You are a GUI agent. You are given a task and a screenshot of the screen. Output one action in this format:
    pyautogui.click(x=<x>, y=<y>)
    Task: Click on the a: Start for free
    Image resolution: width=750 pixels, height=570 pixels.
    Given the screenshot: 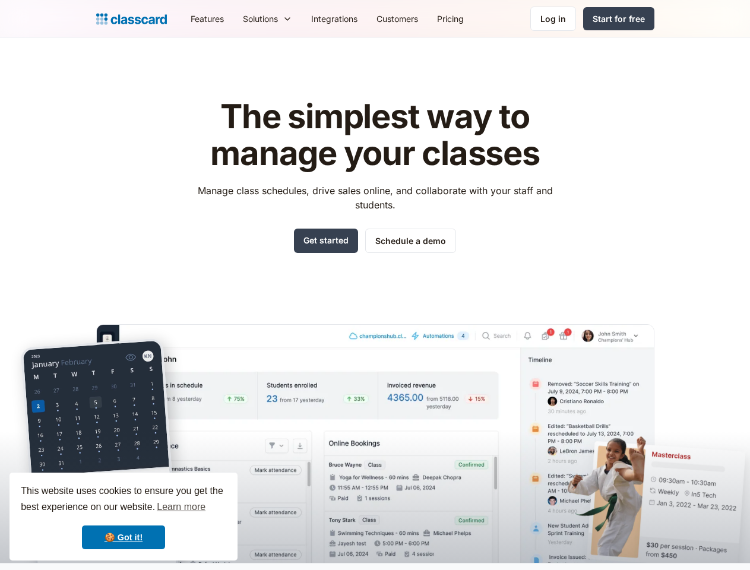 What is the action you would take?
    pyautogui.click(x=619, y=18)
    